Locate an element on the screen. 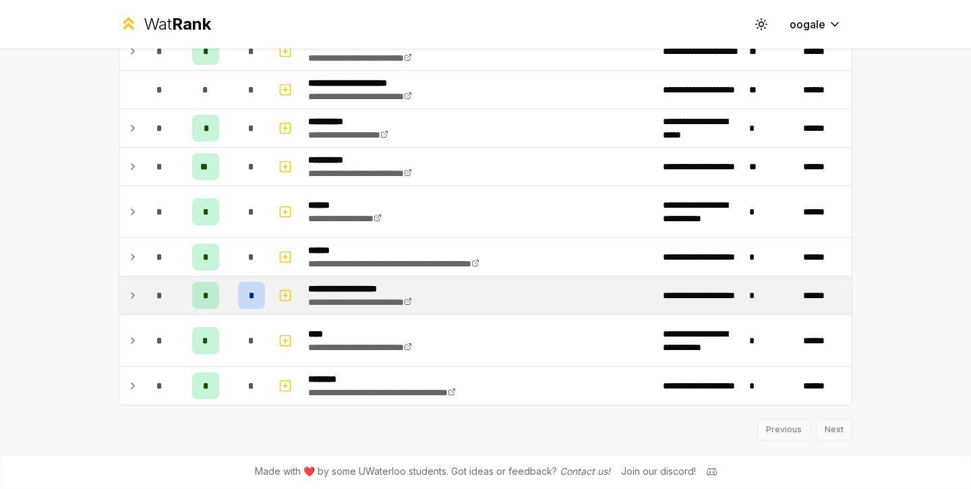  span: oogale is located at coordinates (807, 24).